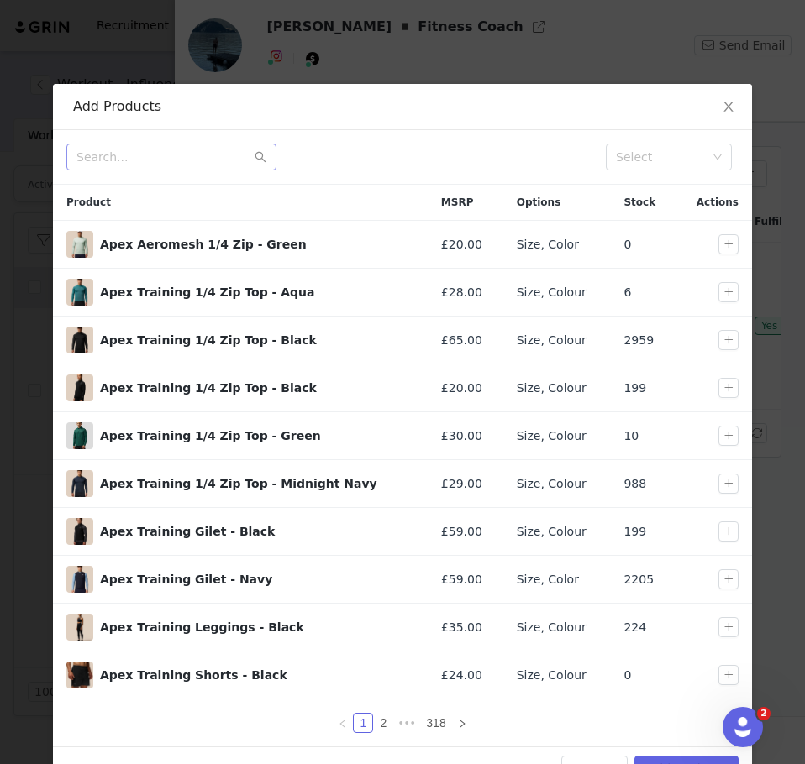 The width and height of the screenshot is (805, 764). What do you see at coordinates (257, 628) in the screenshot?
I see `div: Apex Training Leggings - Black` at bounding box center [257, 628].